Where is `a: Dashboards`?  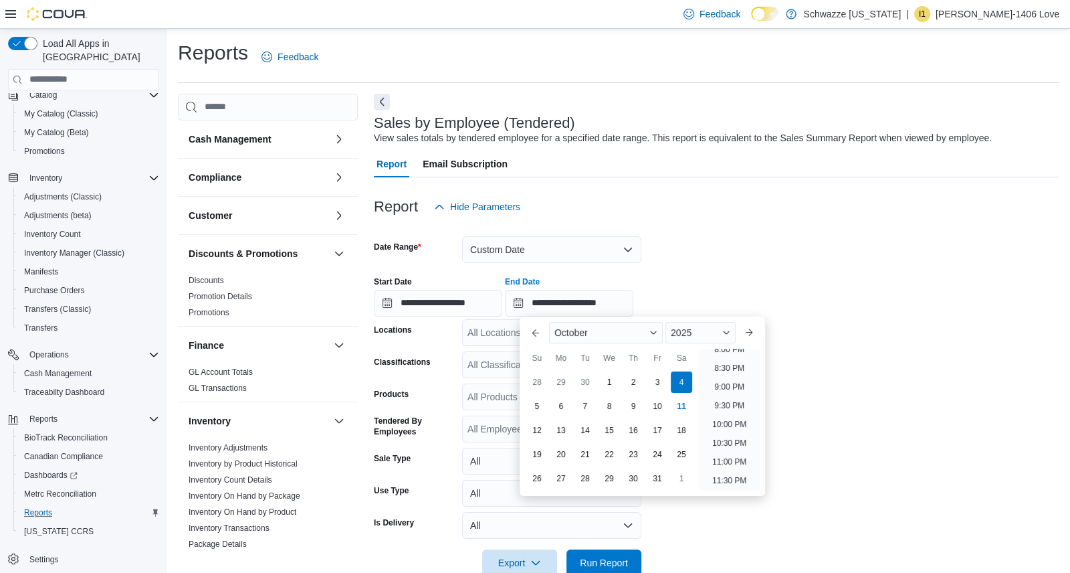 a: Dashboards is located at coordinates (51, 475).